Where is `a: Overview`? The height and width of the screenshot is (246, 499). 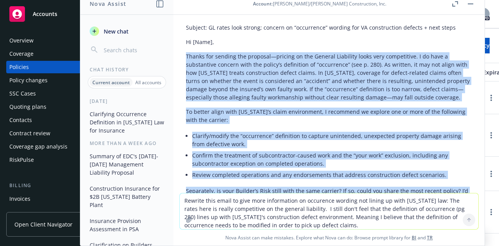
a: Overview is located at coordinates (55, 41).